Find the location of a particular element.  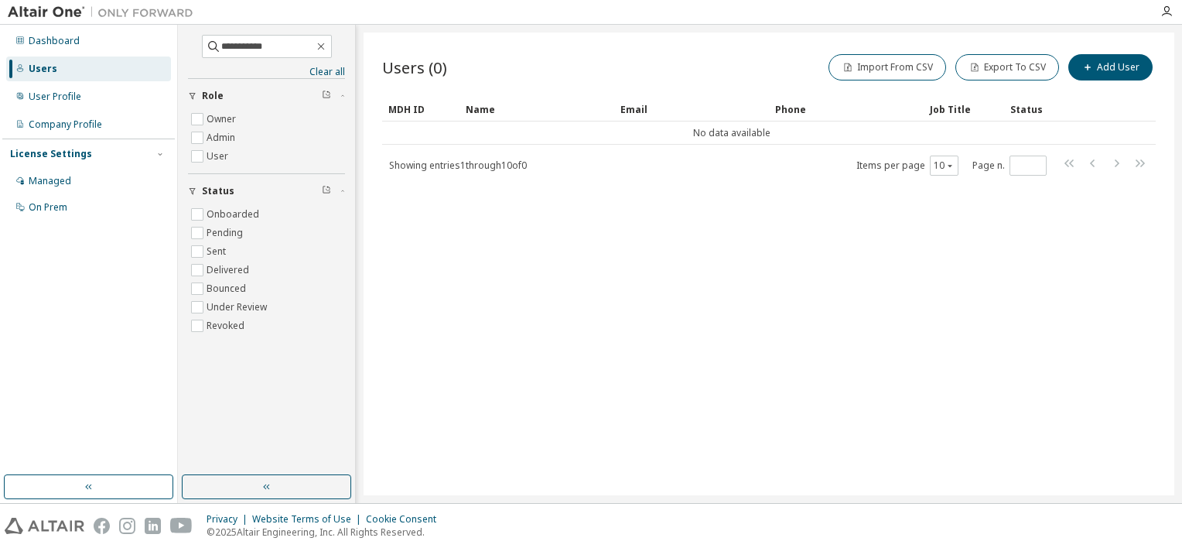

td: No data available is located at coordinates (732, 133).